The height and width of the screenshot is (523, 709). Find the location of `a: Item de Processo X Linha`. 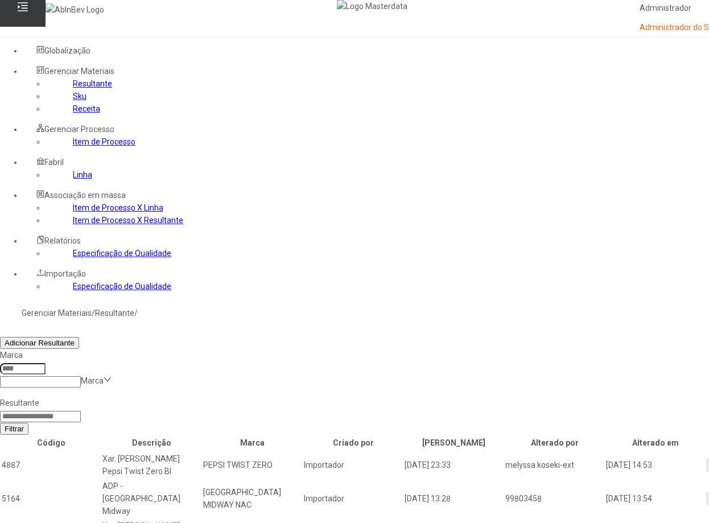

a: Item de Processo X Linha is located at coordinates (118, 208).